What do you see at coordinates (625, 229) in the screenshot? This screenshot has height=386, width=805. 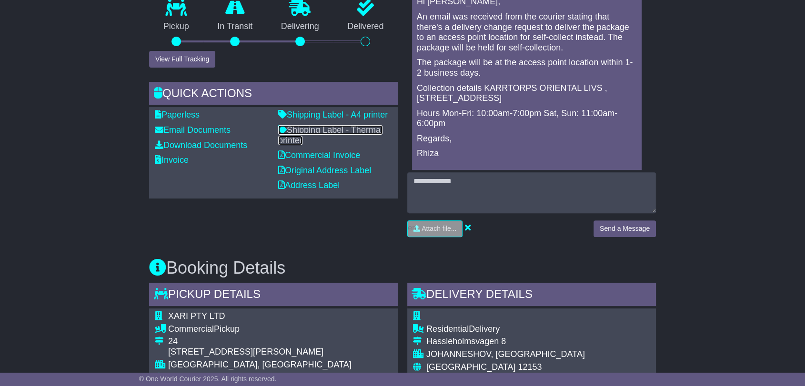 I see `button: Send a Message` at bounding box center [625, 229].